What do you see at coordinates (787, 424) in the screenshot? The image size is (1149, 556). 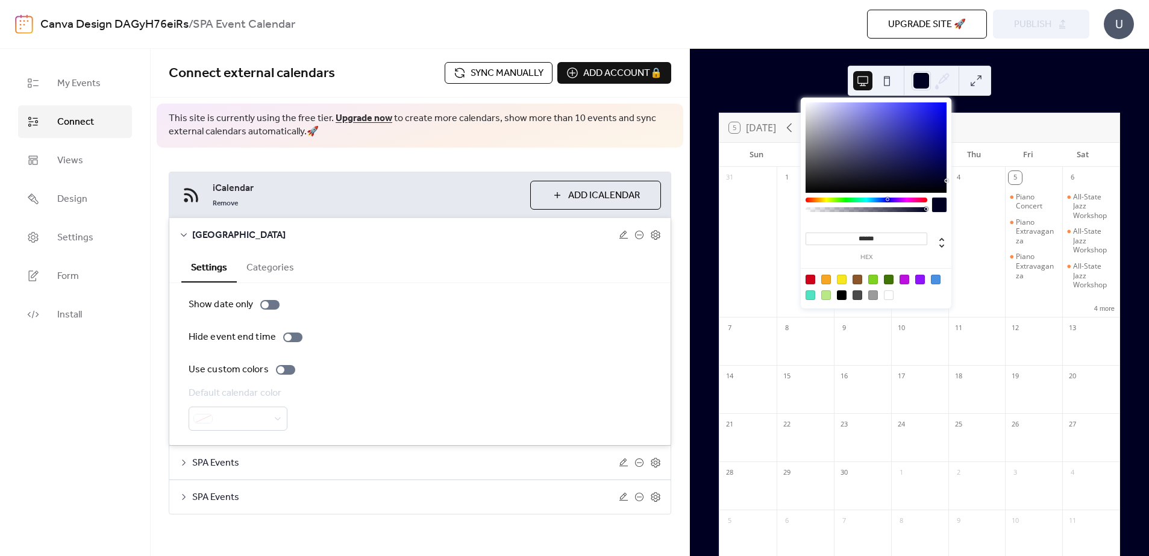 I see `div: 22` at bounding box center [787, 424].